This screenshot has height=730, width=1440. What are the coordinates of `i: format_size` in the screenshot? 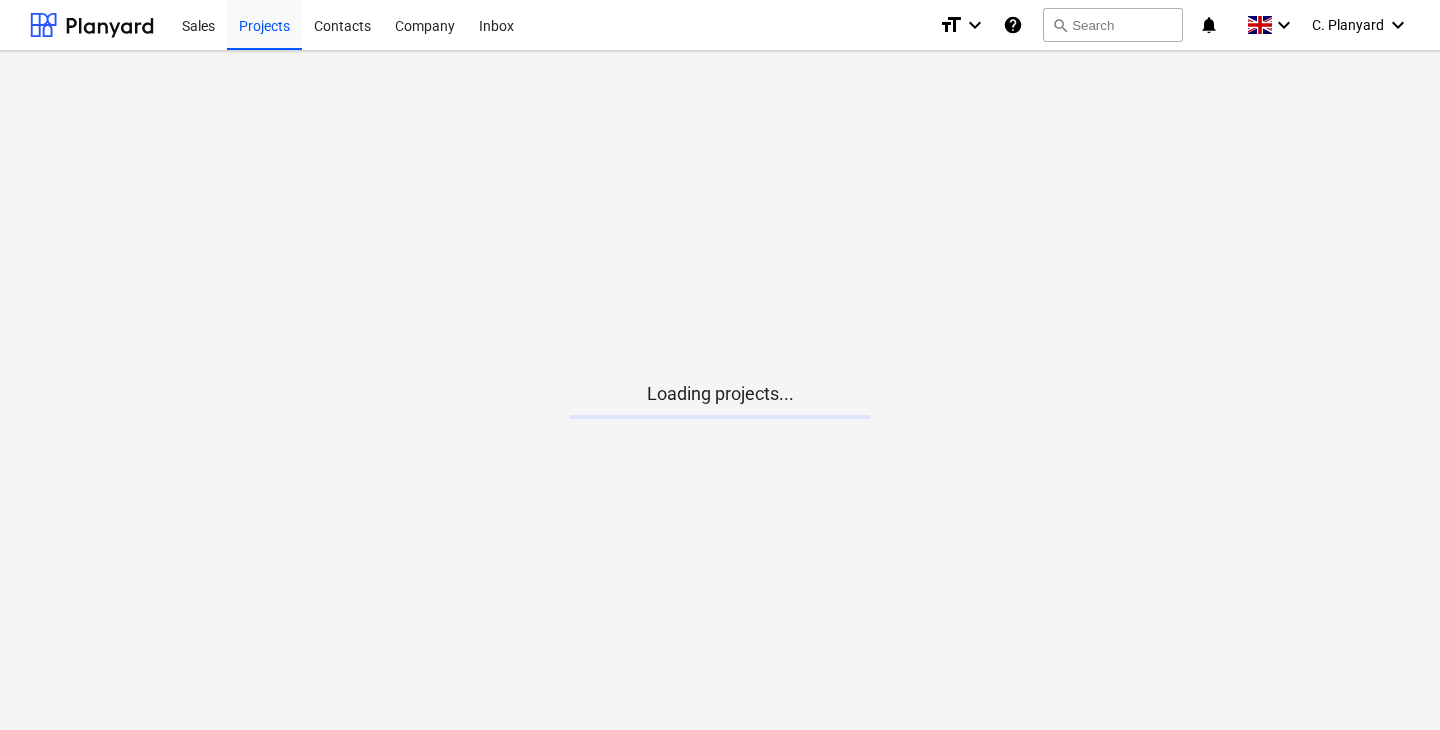 It's located at (951, 25).